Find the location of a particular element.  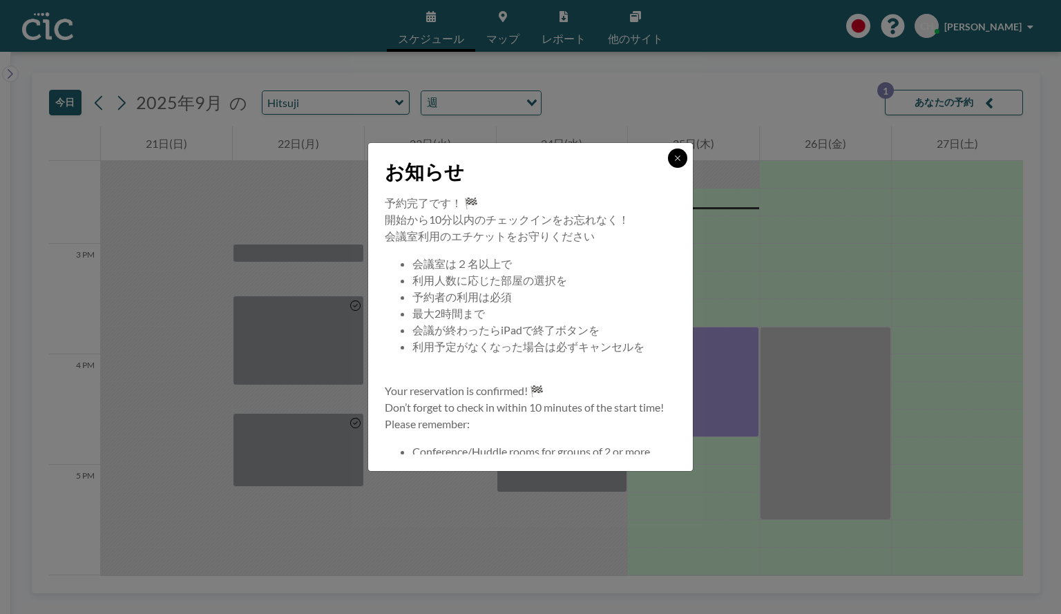

span: Conference/Huddle rooms for groups of 2 or more is located at coordinates (531, 451).